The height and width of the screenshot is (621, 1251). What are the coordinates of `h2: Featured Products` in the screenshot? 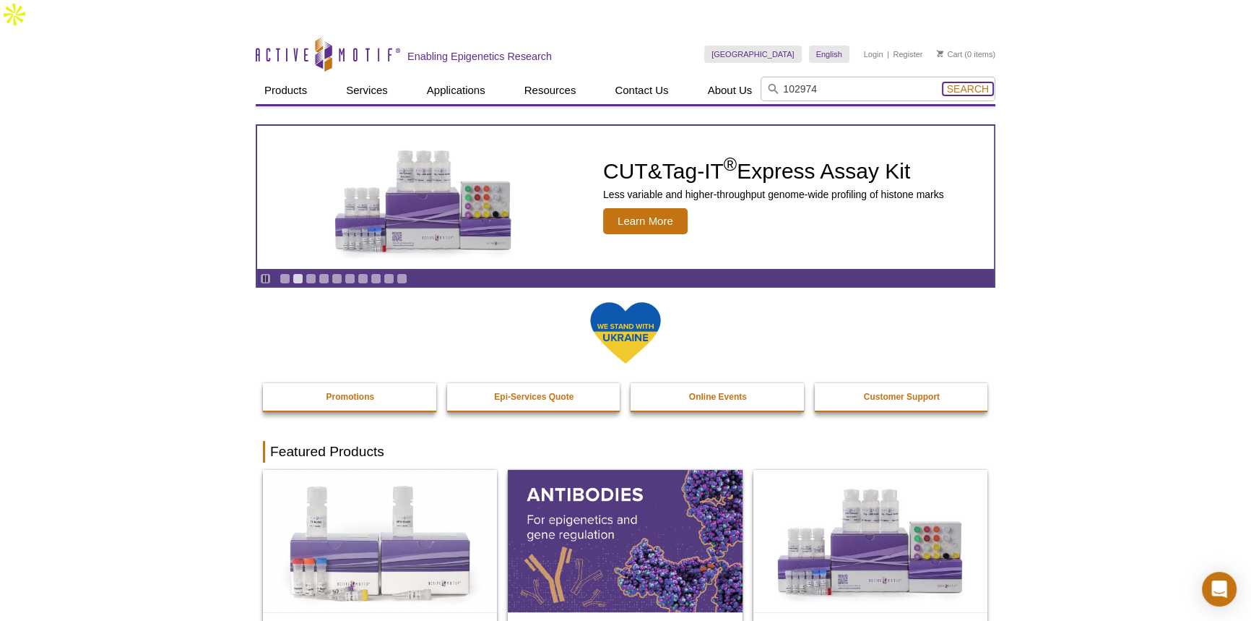 It's located at (626, 452).